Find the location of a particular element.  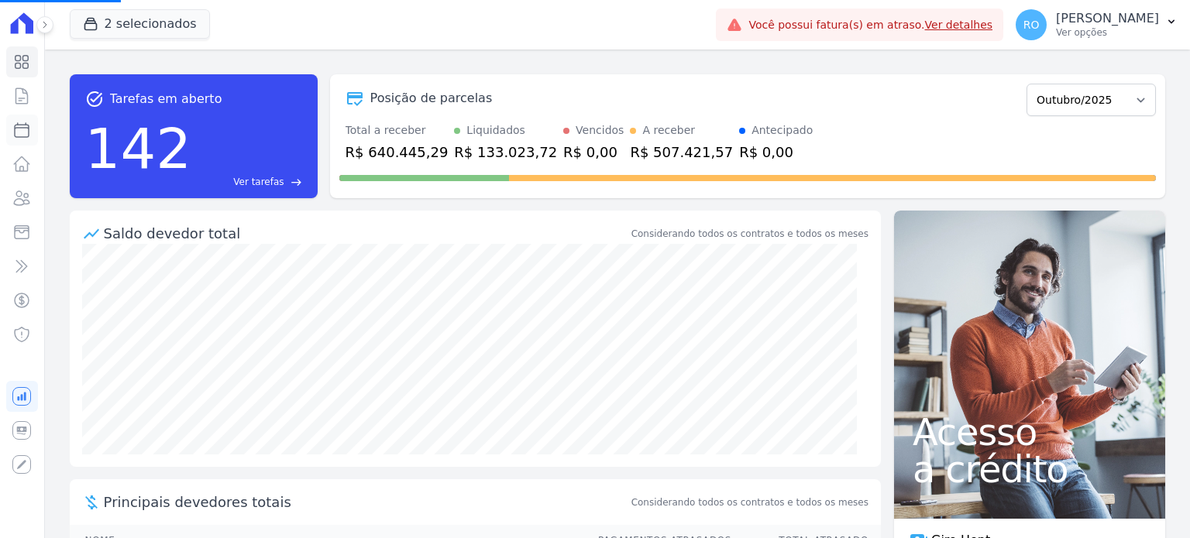

span: Ver tarefas is located at coordinates (258, 182).